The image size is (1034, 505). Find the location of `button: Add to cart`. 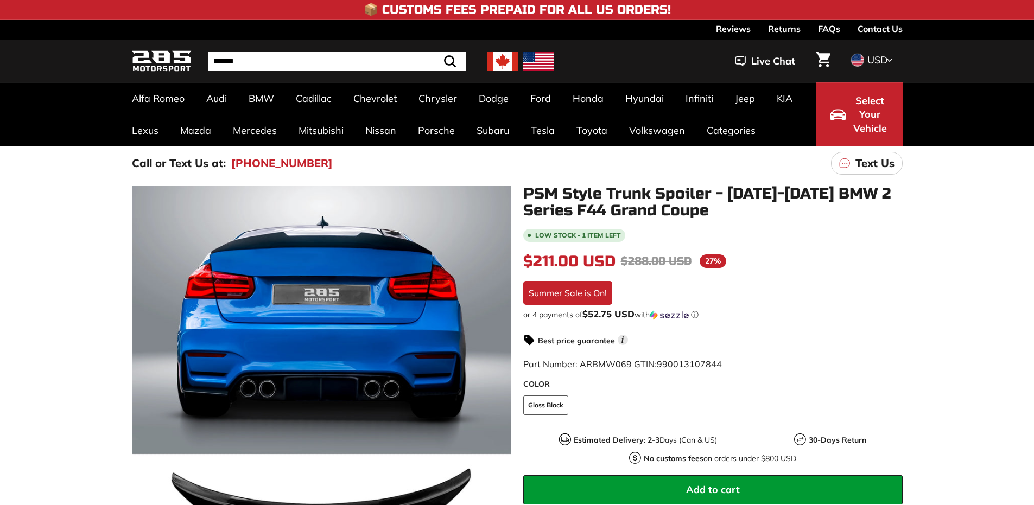

button: Add to cart is located at coordinates (712, 490).